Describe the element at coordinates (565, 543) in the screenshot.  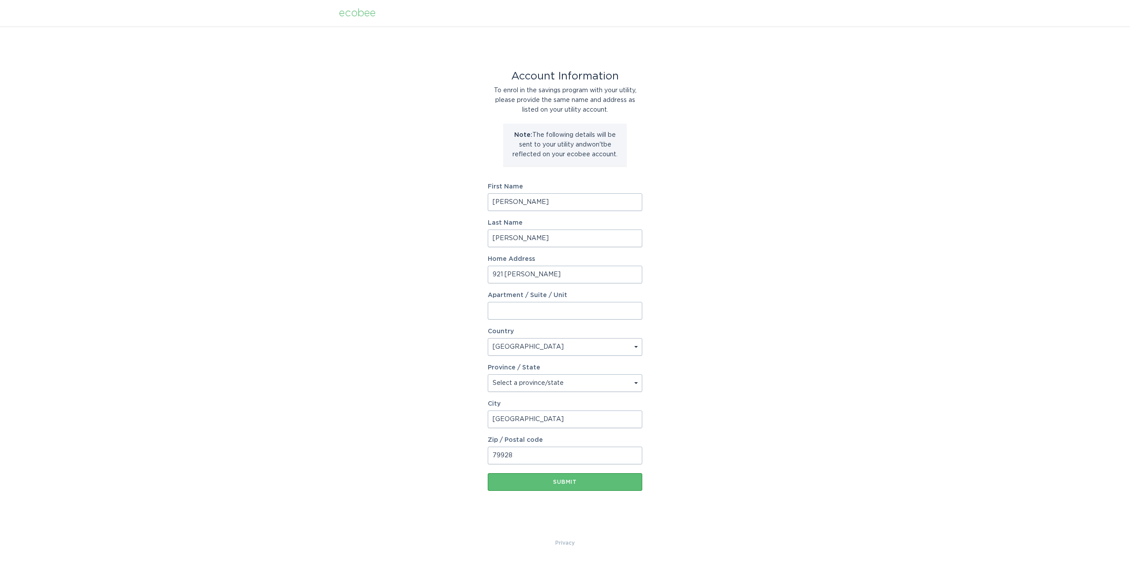
I see `a: Privacy Policy & Terms of Use` at that location.